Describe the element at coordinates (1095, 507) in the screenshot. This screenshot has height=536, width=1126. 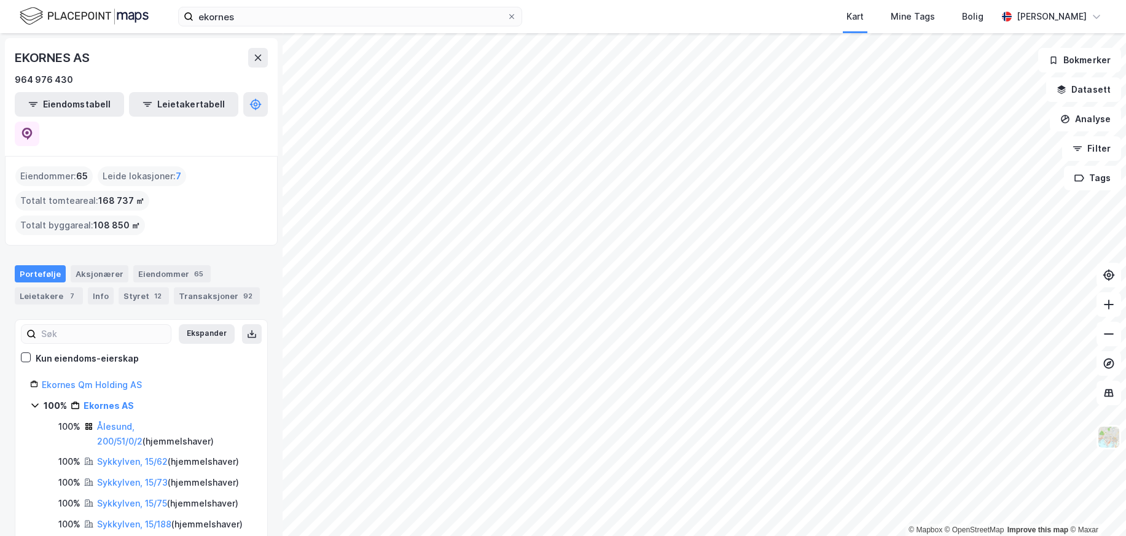
I see `div: Kontrollprogram for chat` at that location.